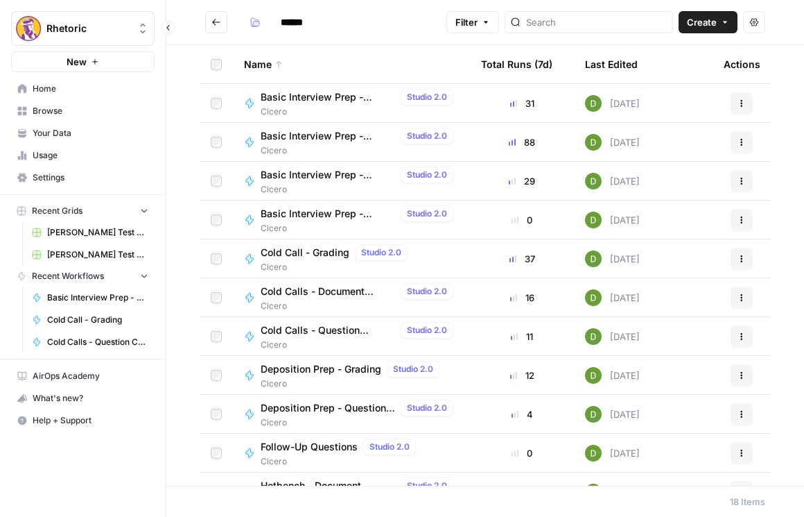 The image size is (804, 517). What do you see at coordinates (352, 336) in the screenshot?
I see `a: Cold Calls - Question CreatorStudio 2.0Cicero` at bounding box center [352, 336].